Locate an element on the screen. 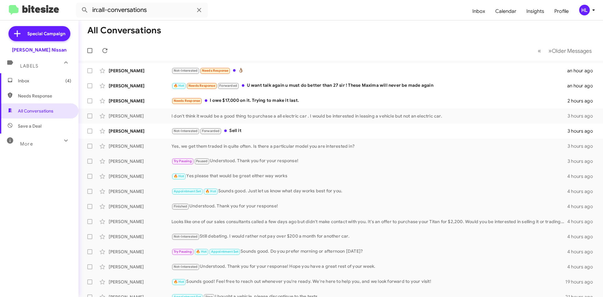  span: (4) is located at coordinates (68, 81).